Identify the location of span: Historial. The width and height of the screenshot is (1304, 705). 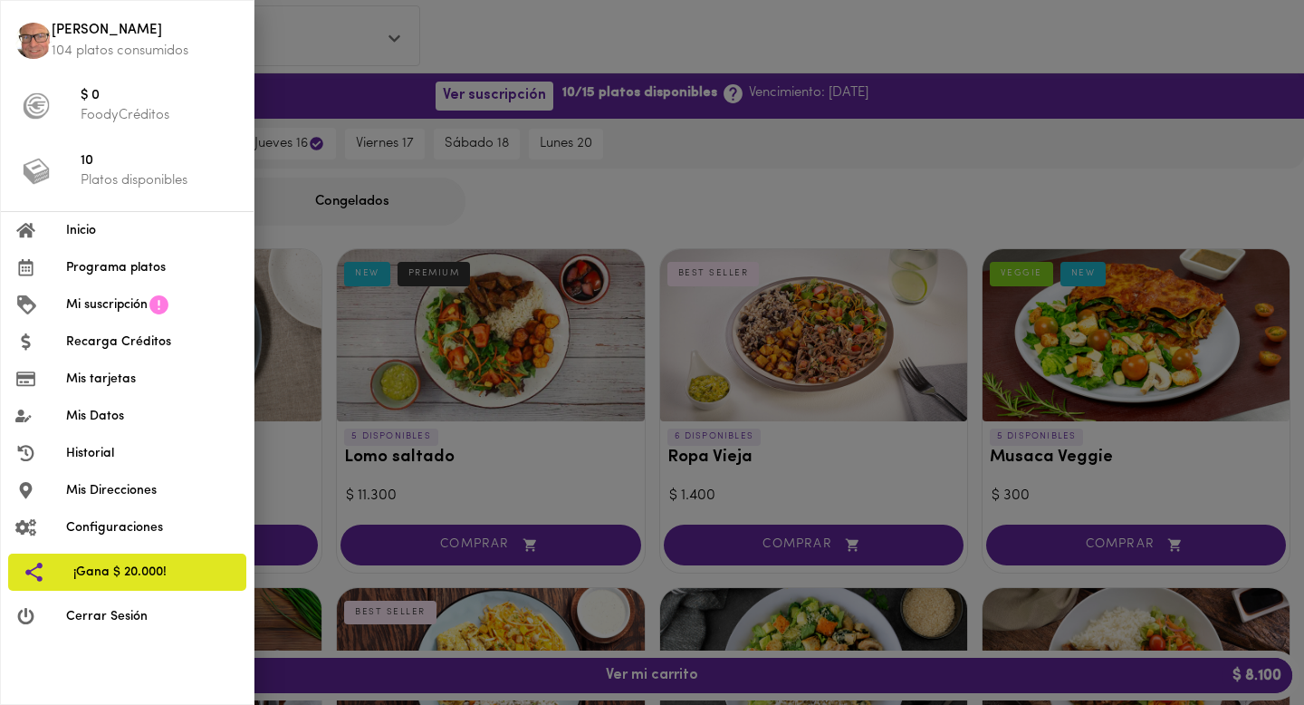
(152, 453).